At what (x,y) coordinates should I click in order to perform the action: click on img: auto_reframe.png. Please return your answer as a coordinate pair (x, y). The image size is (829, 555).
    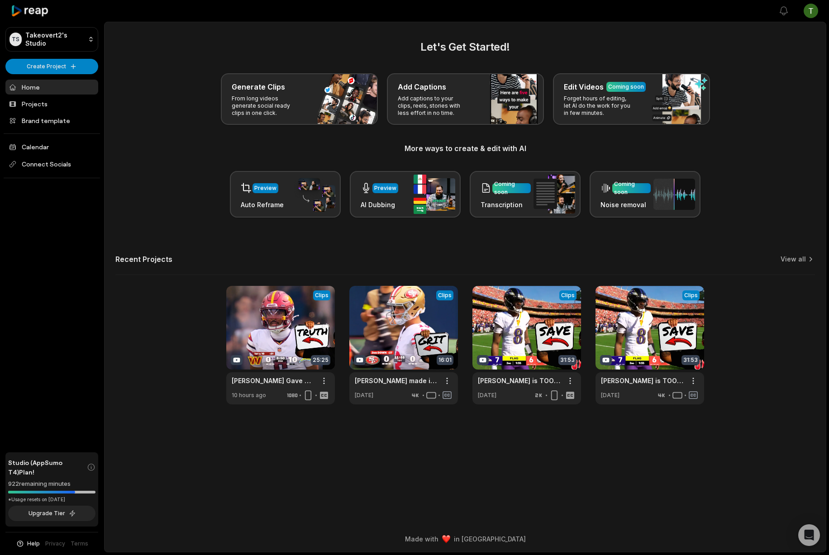
    Looking at the image, I should click on (315, 195).